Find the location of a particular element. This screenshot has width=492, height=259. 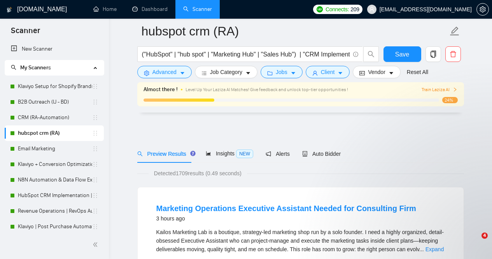

span: edit is located at coordinates (455, 31).